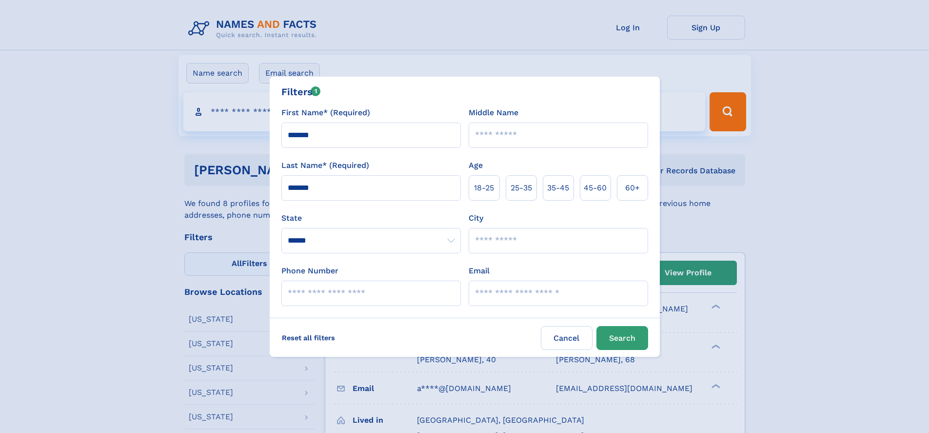 The width and height of the screenshot is (929, 433). What do you see at coordinates (310, 271) in the screenshot?
I see `label: Phone Number` at bounding box center [310, 271].